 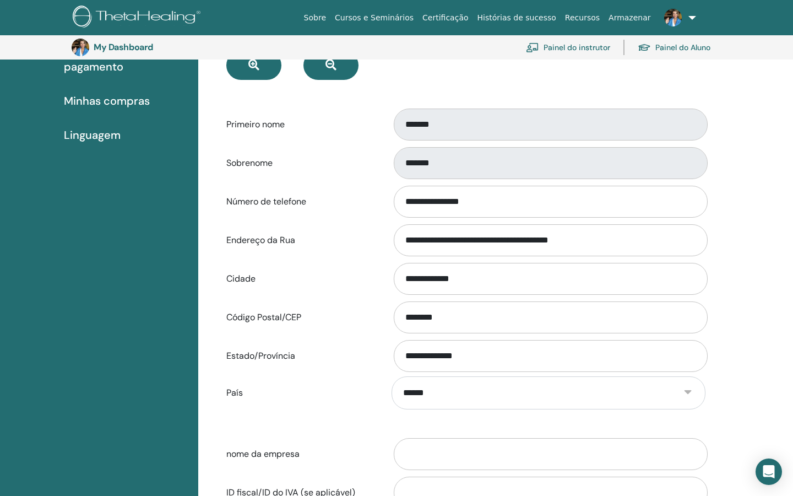 What do you see at coordinates (315, 18) in the screenshot?
I see `a: Sobre` at bounding box center [315, 18].